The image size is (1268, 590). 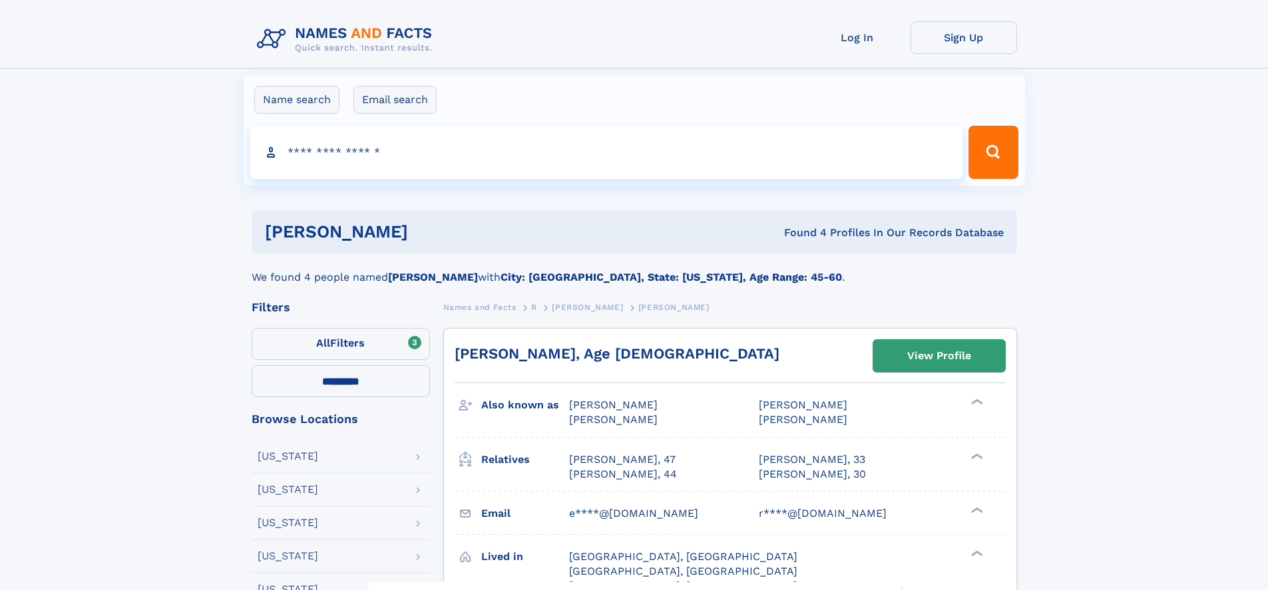 What do you see at coordinates (323, 343) in the screenshot?
I see `span: All` at bounding box center [323, 343].